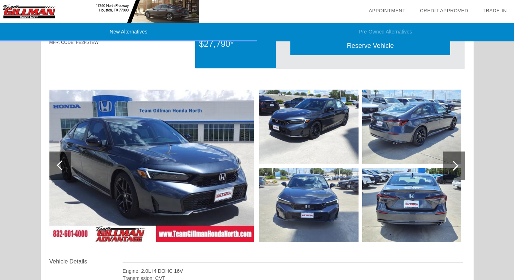 Image resolution: width=514 pixels, height=280 pixels. I want to click on div: Engine: 2.0L I4 DOHC 16V, so click(293, 271).